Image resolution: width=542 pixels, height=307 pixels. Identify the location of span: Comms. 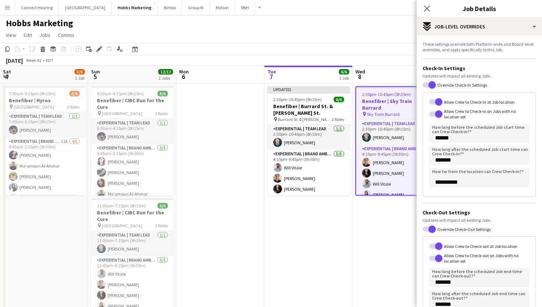
(66, 35).